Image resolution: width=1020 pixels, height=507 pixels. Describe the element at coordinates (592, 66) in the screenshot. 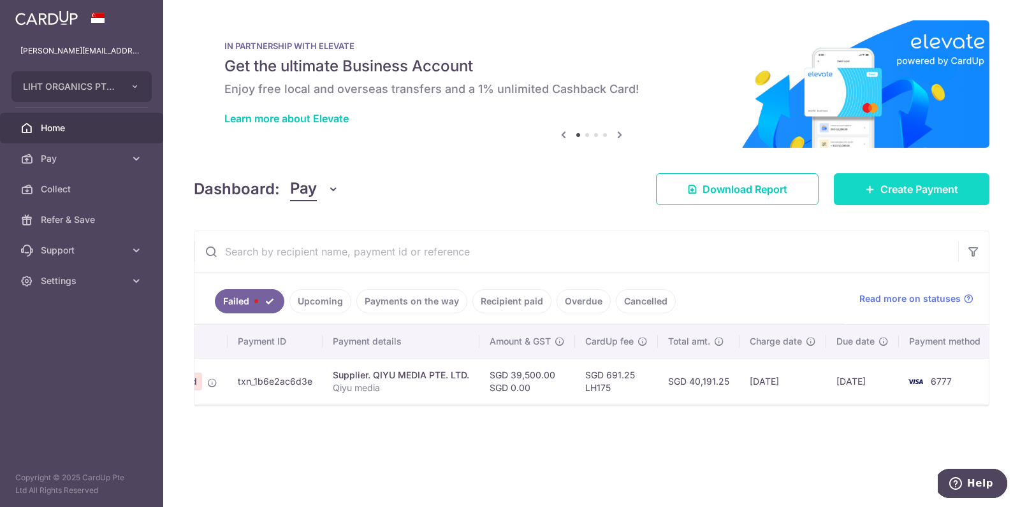

I see `h5: Get the ultimate Business Account` at that location.